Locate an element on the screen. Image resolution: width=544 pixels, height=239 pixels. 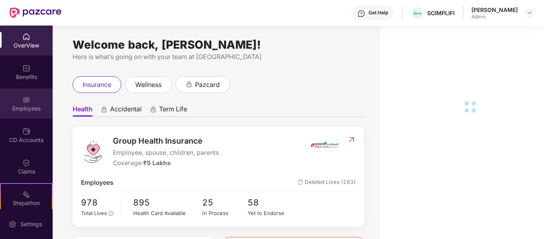
span: ₹5 Lakhs is located at coordinates (157, 163).